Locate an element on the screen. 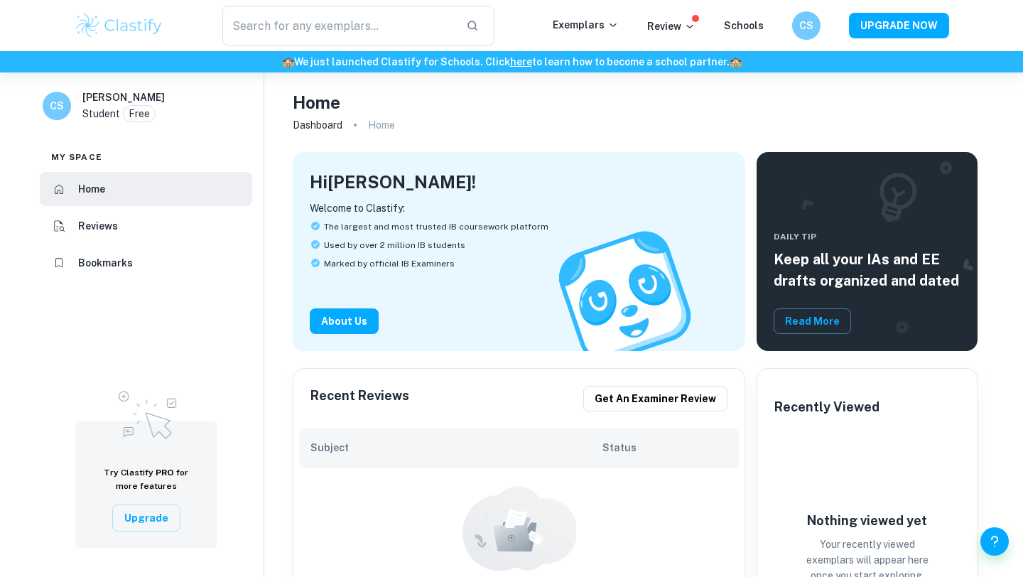 This screenshot has height=577, width=1023. button: About Us is located at coordinates (344, 321).